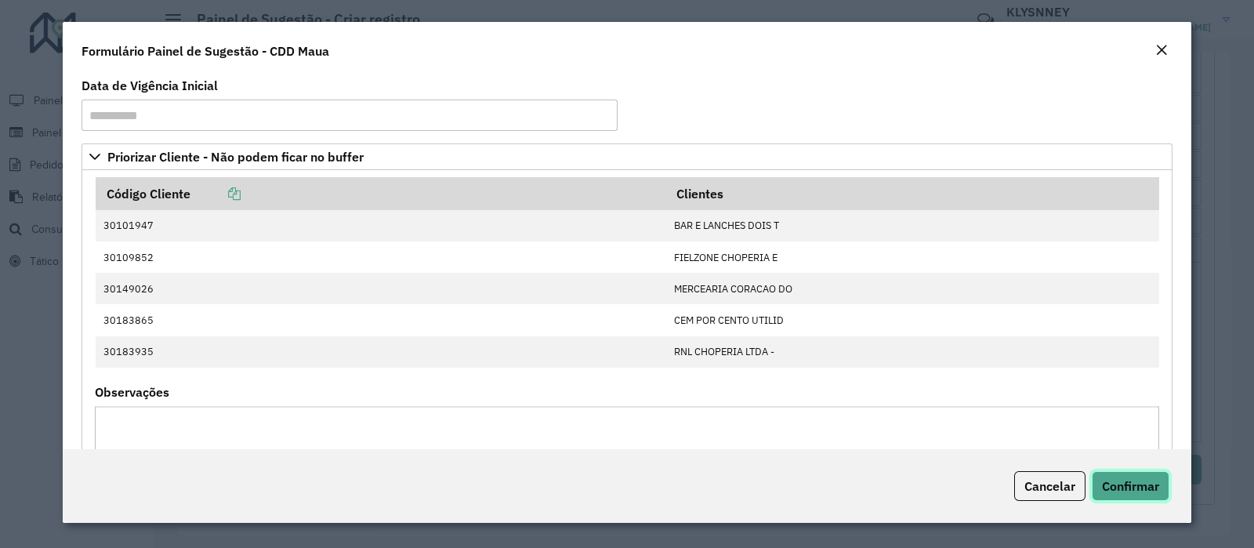 This screenshot has width=1254, height=548. I want to click on td: MERCEARIA CORACAO DO, so click(911, 288).